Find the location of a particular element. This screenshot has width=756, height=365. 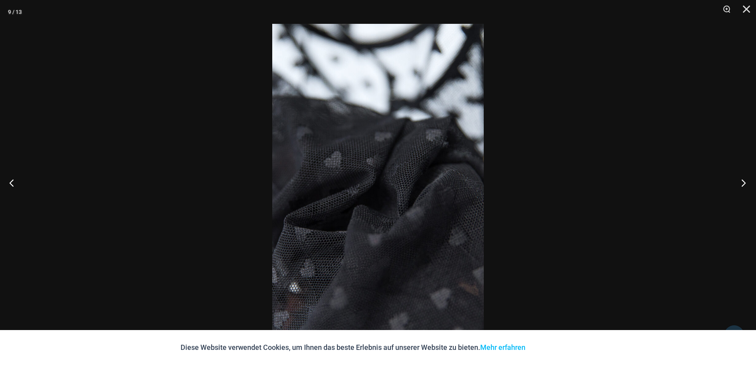

a: Mehr erfahren is located at coordinates (503, 347).